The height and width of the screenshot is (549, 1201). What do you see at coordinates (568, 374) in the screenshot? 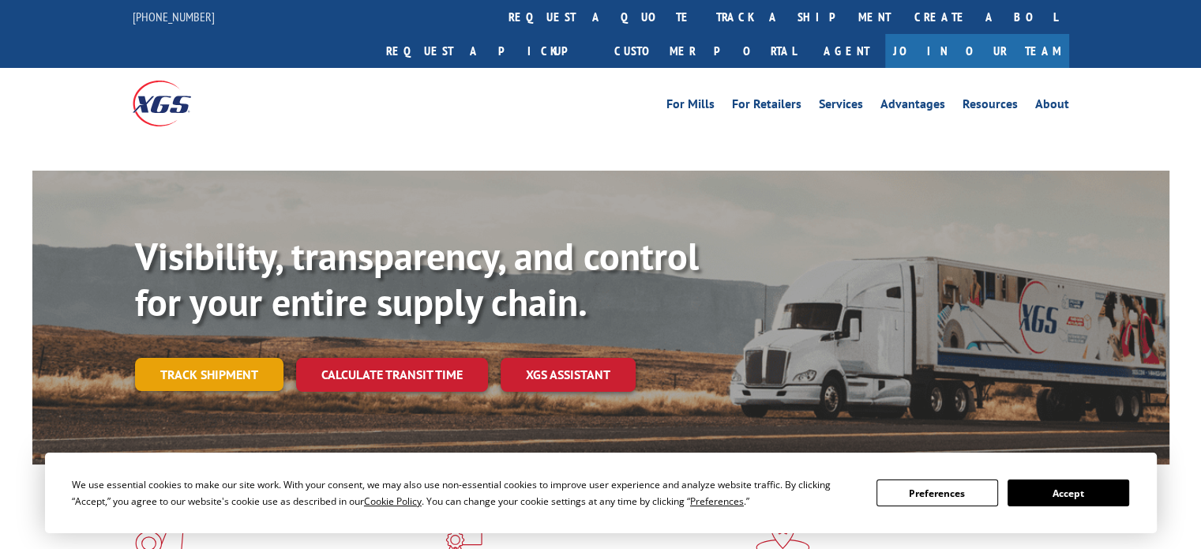
I see `a: XGS ASSISTANT` at bounding box center [568, 374].